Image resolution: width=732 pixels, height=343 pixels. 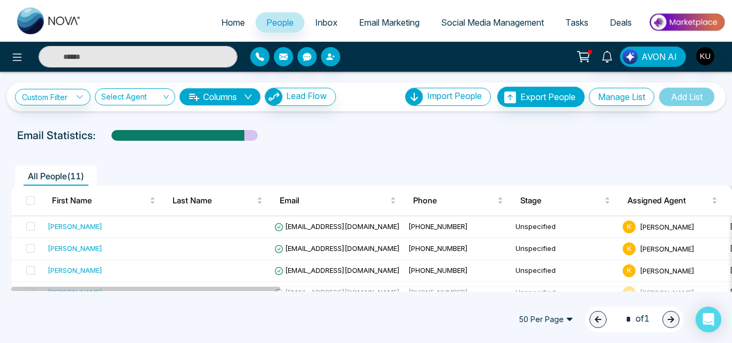 What do you see at coordinates (652, 57) in the screenshot?
I see `button: AVON AI` at bounding box center [652, 57].